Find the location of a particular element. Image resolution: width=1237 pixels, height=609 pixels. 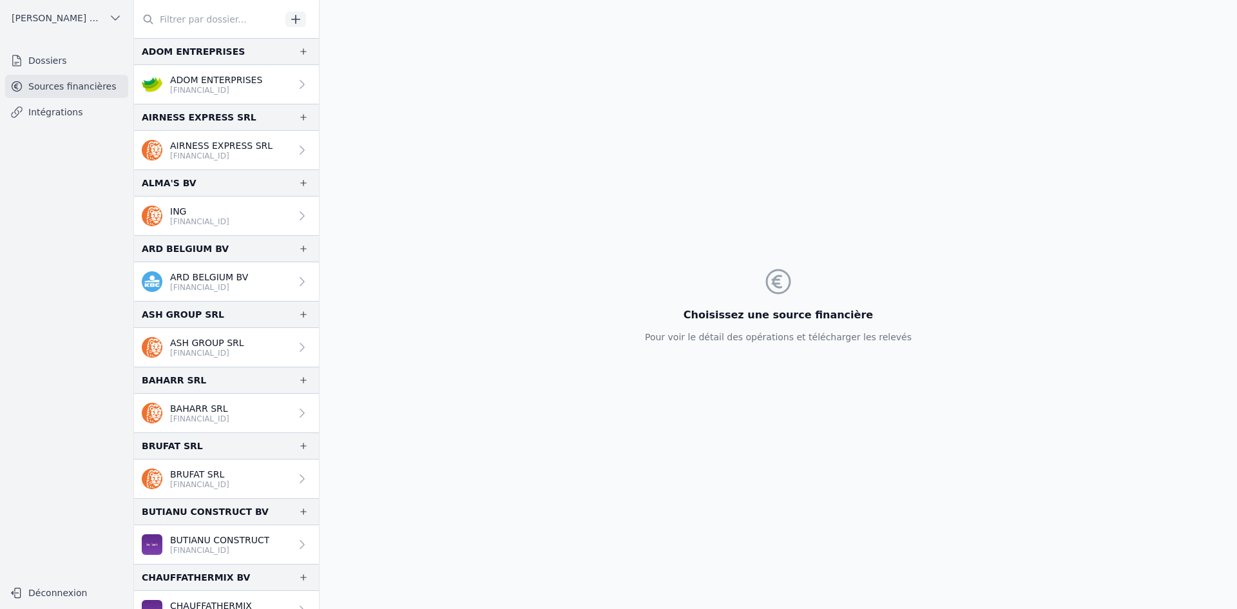

p: BUTIANU CONSTRUCT is located at coordinates (220, 540).